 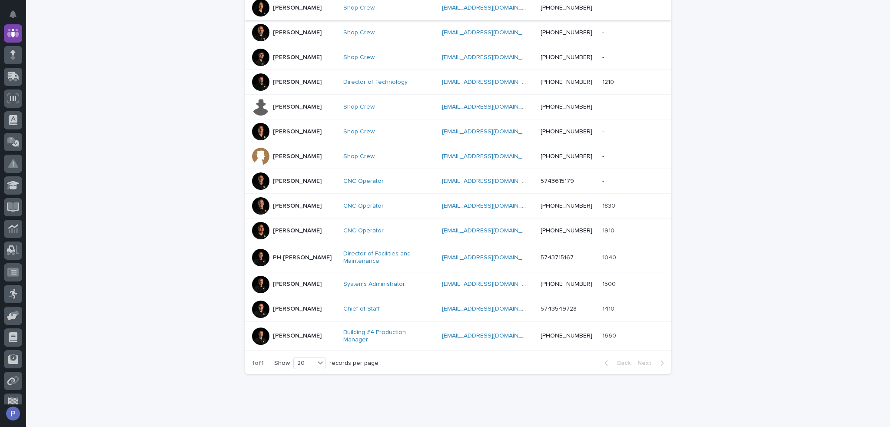 What do you see at coordinates (374, 284) in the screenshot?
I see `a: Systems Administrator` at bounding box center [374, 284].